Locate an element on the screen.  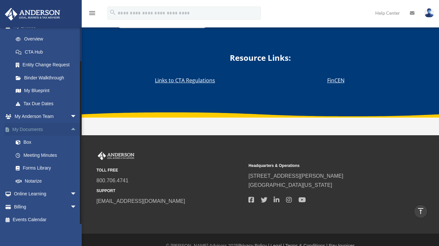
a: Billingarrow_drop_down is located at coordinates (45, 207).